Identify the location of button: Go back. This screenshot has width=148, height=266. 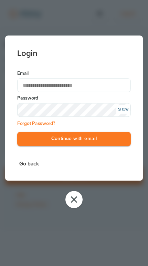
(29, 164).